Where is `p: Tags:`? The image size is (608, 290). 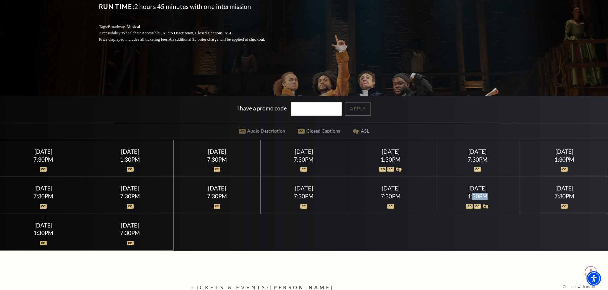
p: Tags: is located at coordinates (190, 27).